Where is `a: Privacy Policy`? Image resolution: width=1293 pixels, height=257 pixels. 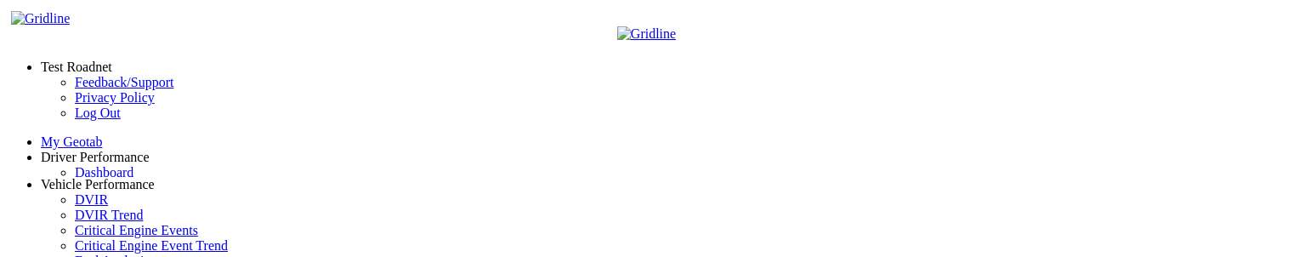
a: Privacy Policy is located at coordinates (115, 97).